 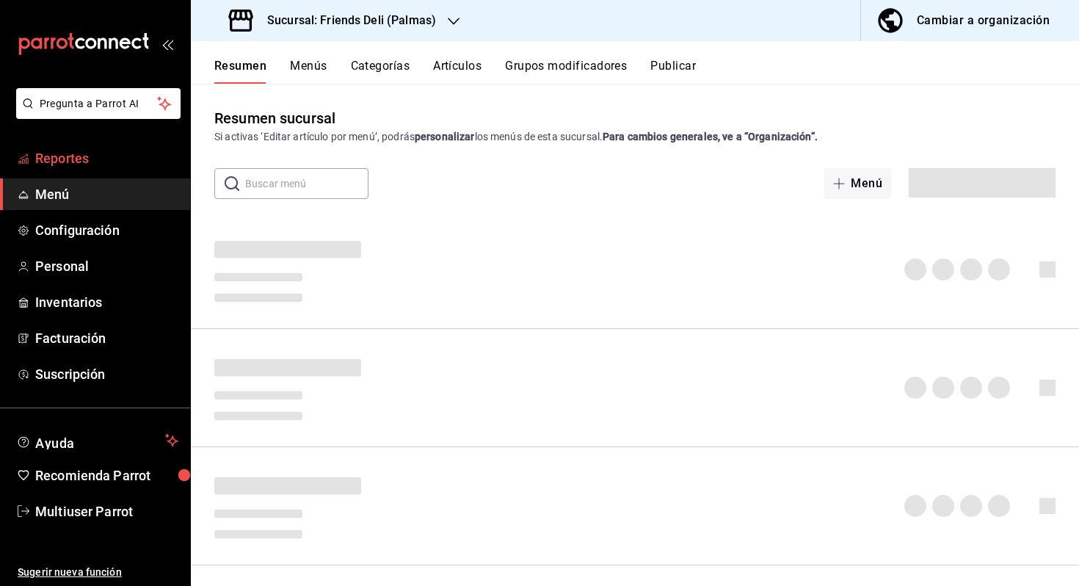 I want to click on div: Cambiar a organización, so click(x=983, y=21).